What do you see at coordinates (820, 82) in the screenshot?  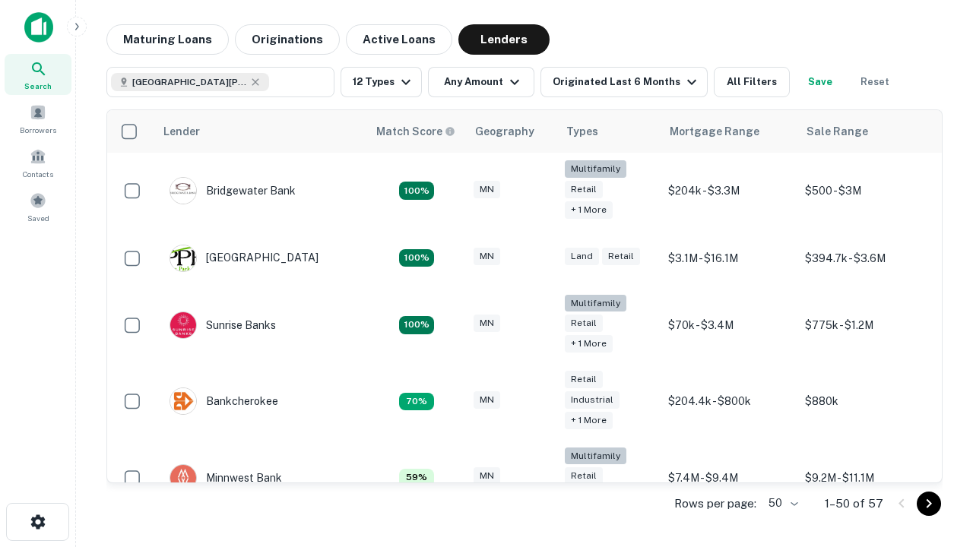 I see `button: Save your search to get updates of matches that match your search criteria.` at bounding box center [820, 82].